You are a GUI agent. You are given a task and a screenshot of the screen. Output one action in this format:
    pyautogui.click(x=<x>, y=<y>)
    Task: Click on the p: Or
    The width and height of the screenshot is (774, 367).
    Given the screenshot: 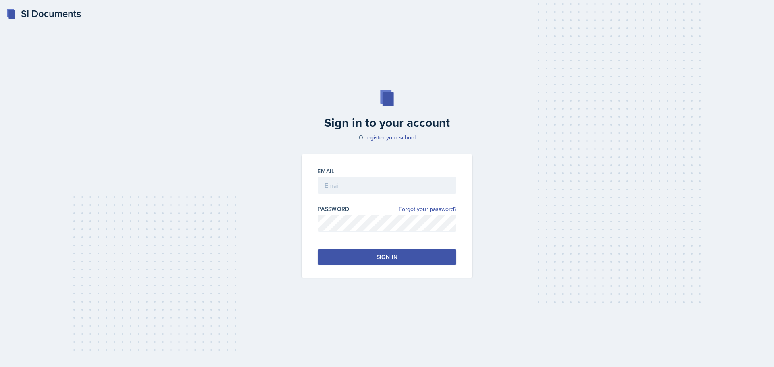 What is the action you would take?
    pyautogui.click(x=387, y=138)
    